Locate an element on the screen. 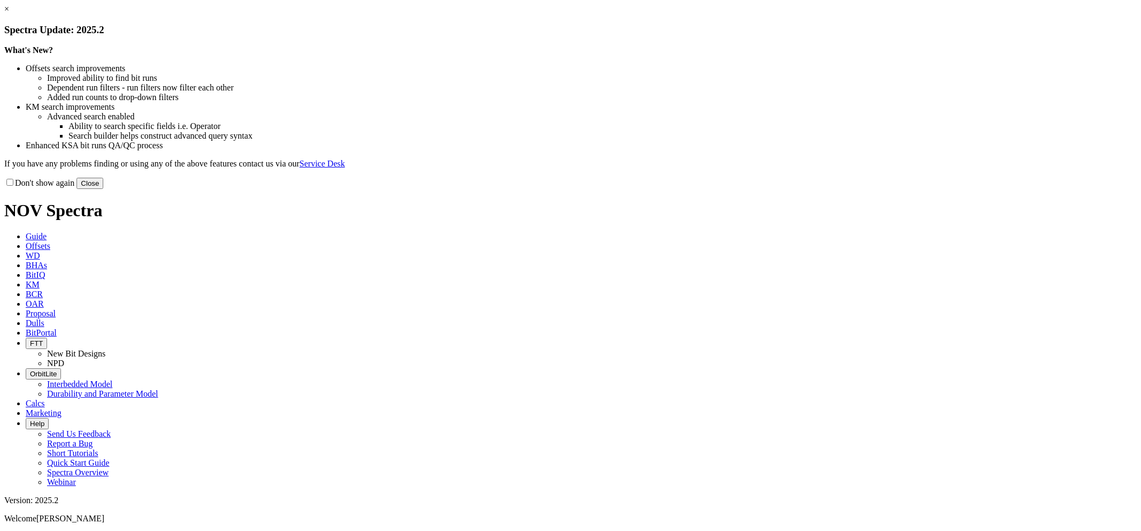 This screenshot has width=1141, height=531. a: Short Tutorials is located at coordinates (73, 453).